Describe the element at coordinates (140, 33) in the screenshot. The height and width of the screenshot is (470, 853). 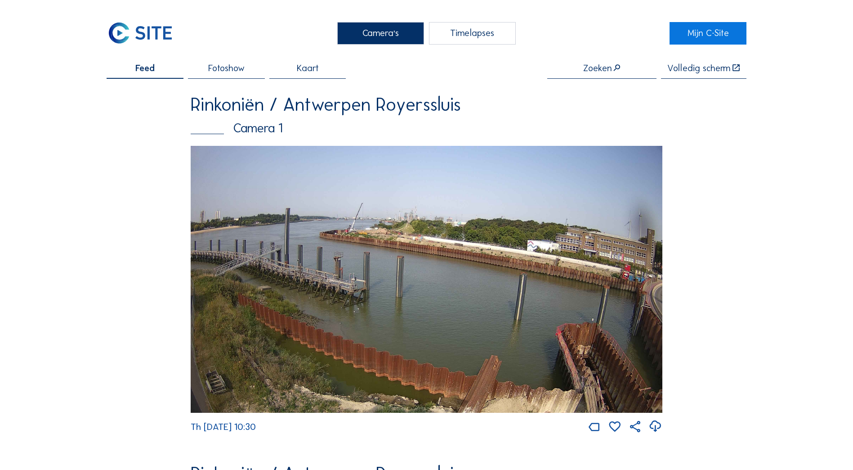
I see `img: C-SITE Logo` at that location.